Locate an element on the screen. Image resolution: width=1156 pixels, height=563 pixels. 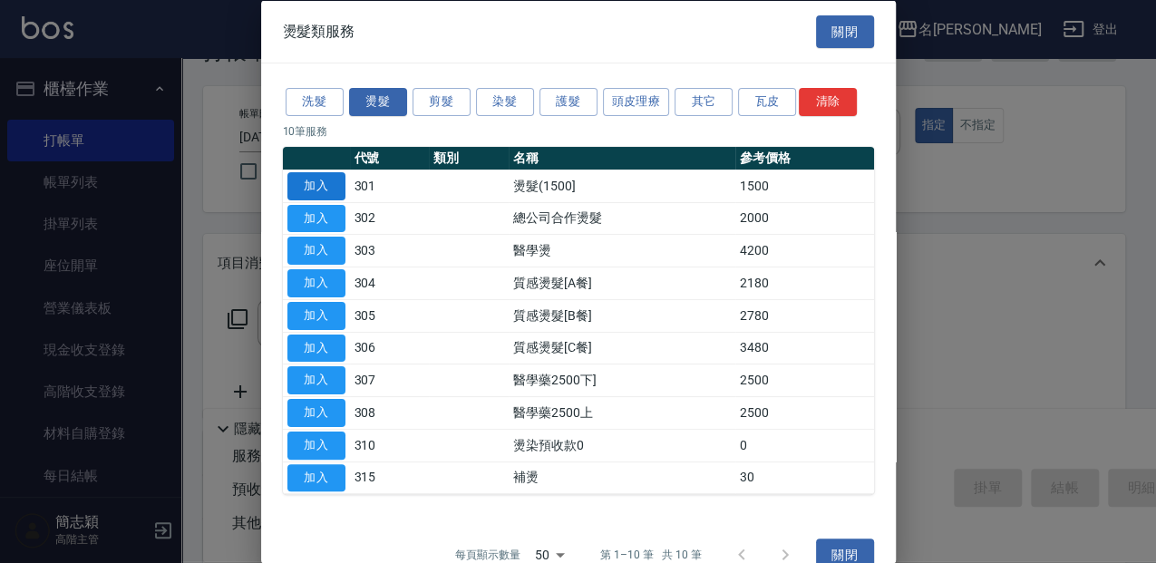
button: 其它 is located at coordinates (703, 102).